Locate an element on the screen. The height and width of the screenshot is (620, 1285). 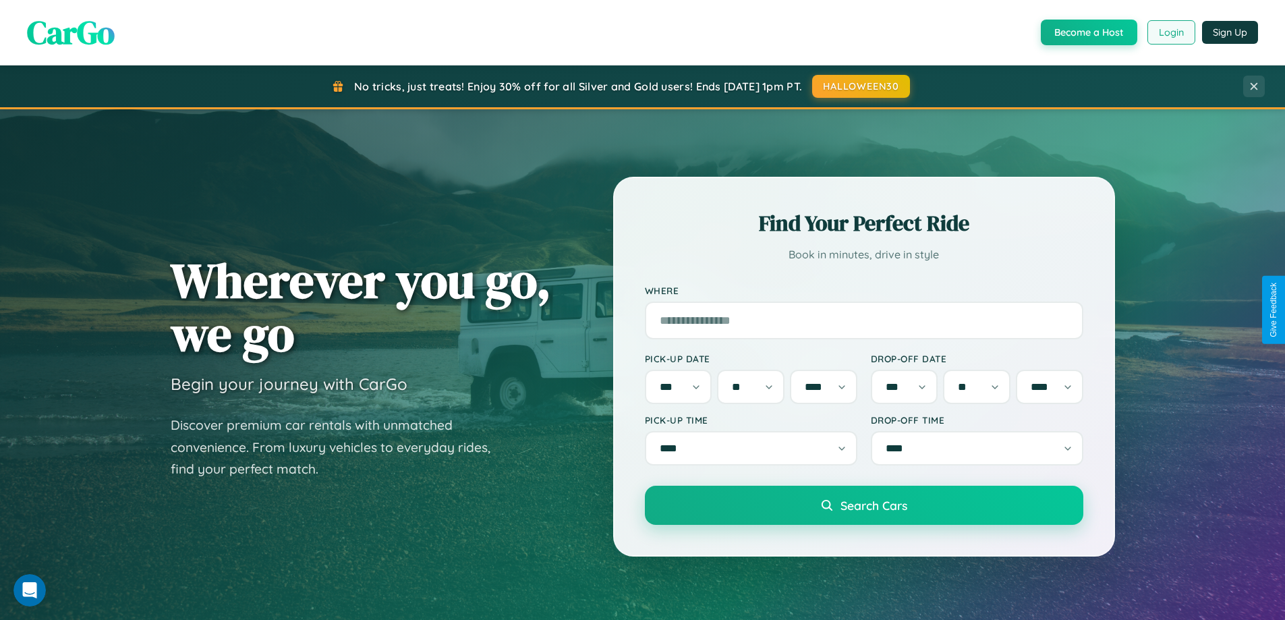
h3: Begin your journey with CarGo is located at coordinates (289, 384).